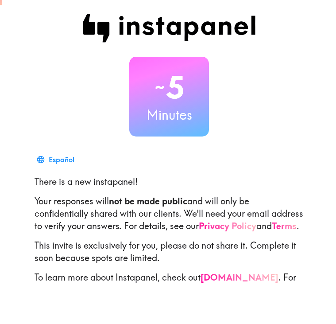 The height and width of the screenshot is (324, 336). Describe the element at coordinates (169, 213) in the screenshot. I see `p: Your responses will and will only be confidentially shared with our clients. We'll need your emai...` at that location.